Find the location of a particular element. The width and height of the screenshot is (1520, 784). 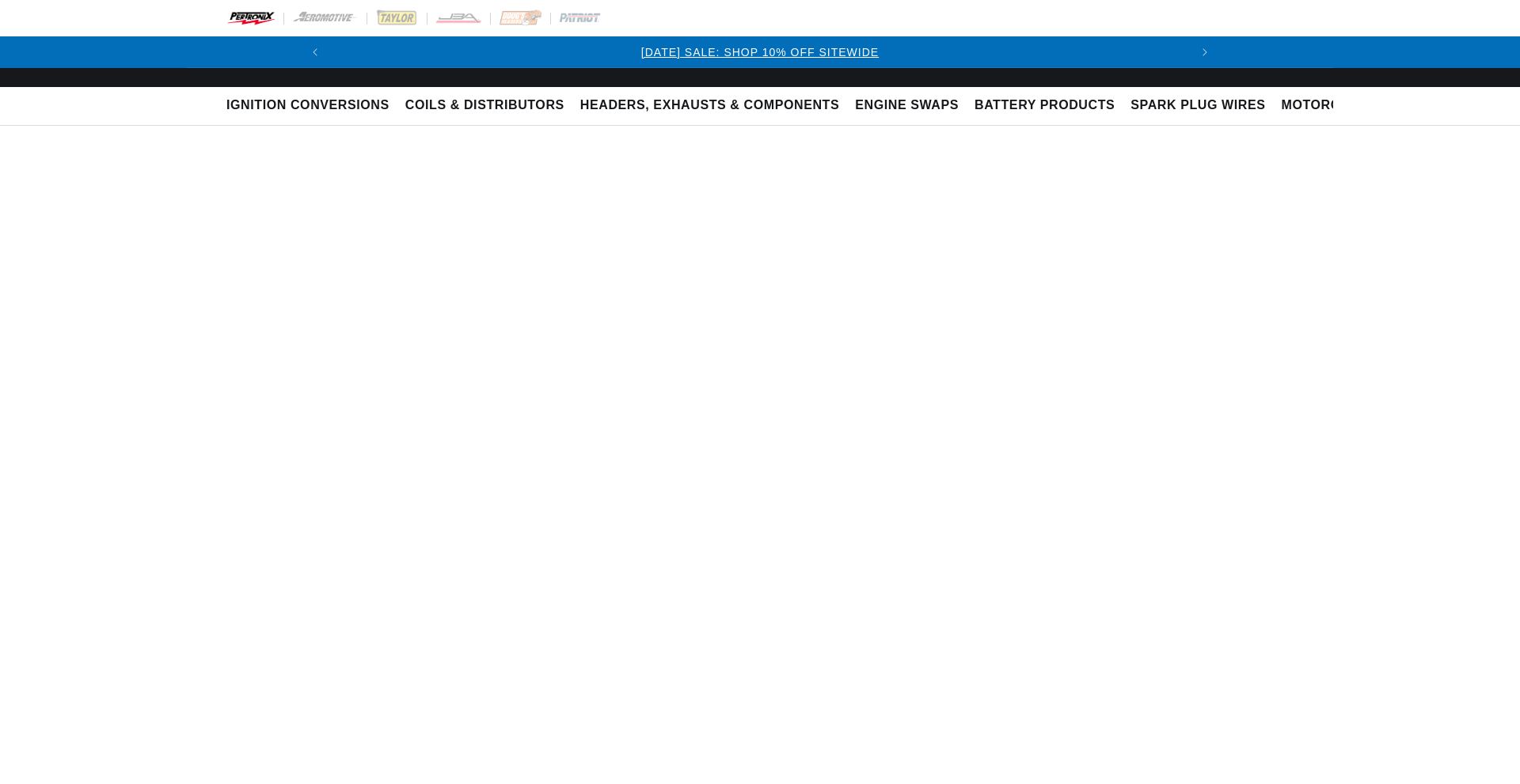

summary: Ignition Conversions is located at coordinates (312, 105).